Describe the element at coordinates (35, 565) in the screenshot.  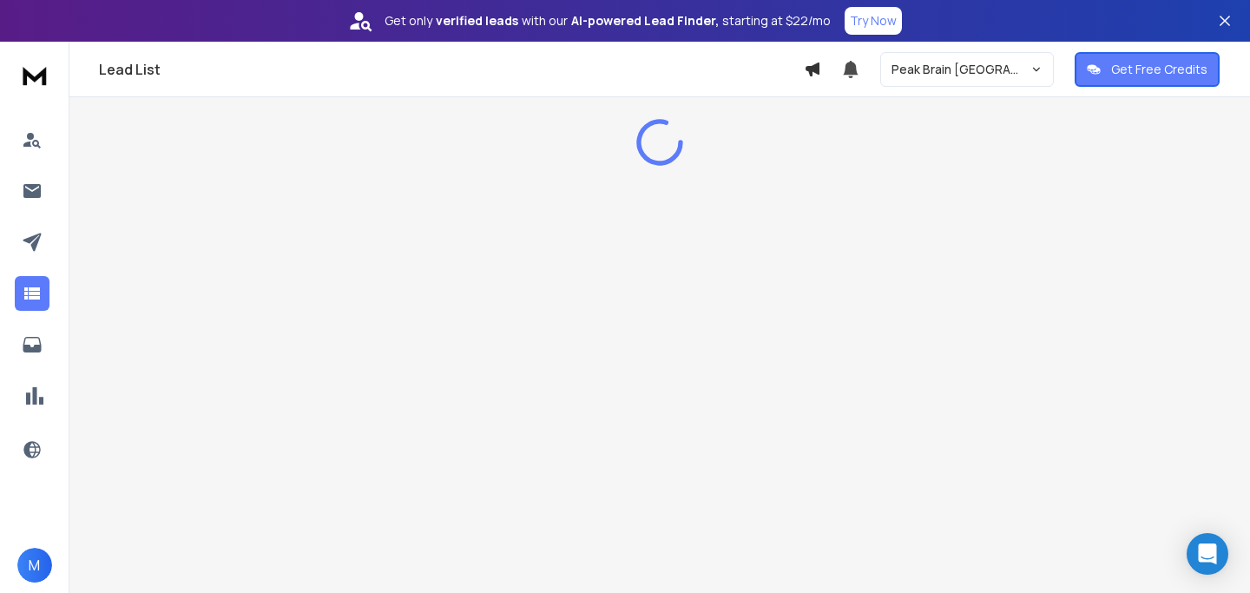
I see `button: M` at that location.